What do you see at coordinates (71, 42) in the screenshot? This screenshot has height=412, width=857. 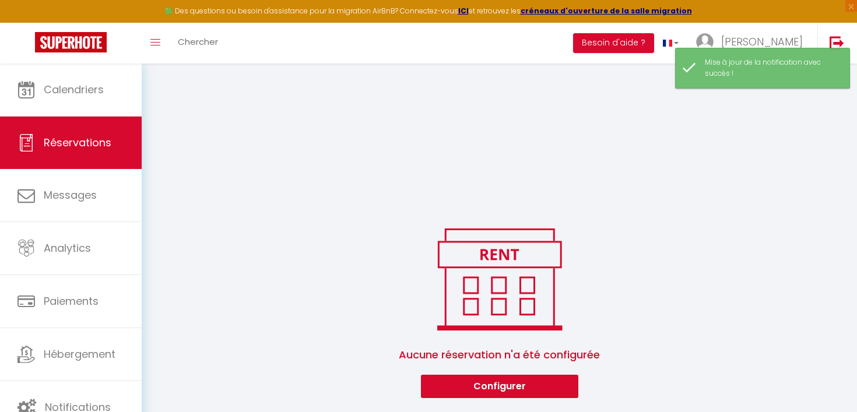 I see `img: Super Booking` at bounding box center [71, 42].